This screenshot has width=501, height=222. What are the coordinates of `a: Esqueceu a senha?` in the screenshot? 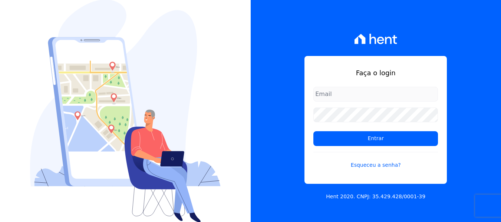 It's located at (376, 161).